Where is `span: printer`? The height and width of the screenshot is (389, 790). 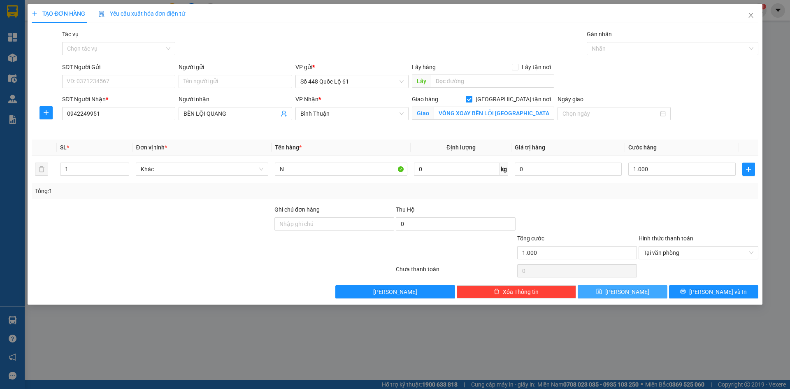 span: printer is located at coordinates (683, 292).